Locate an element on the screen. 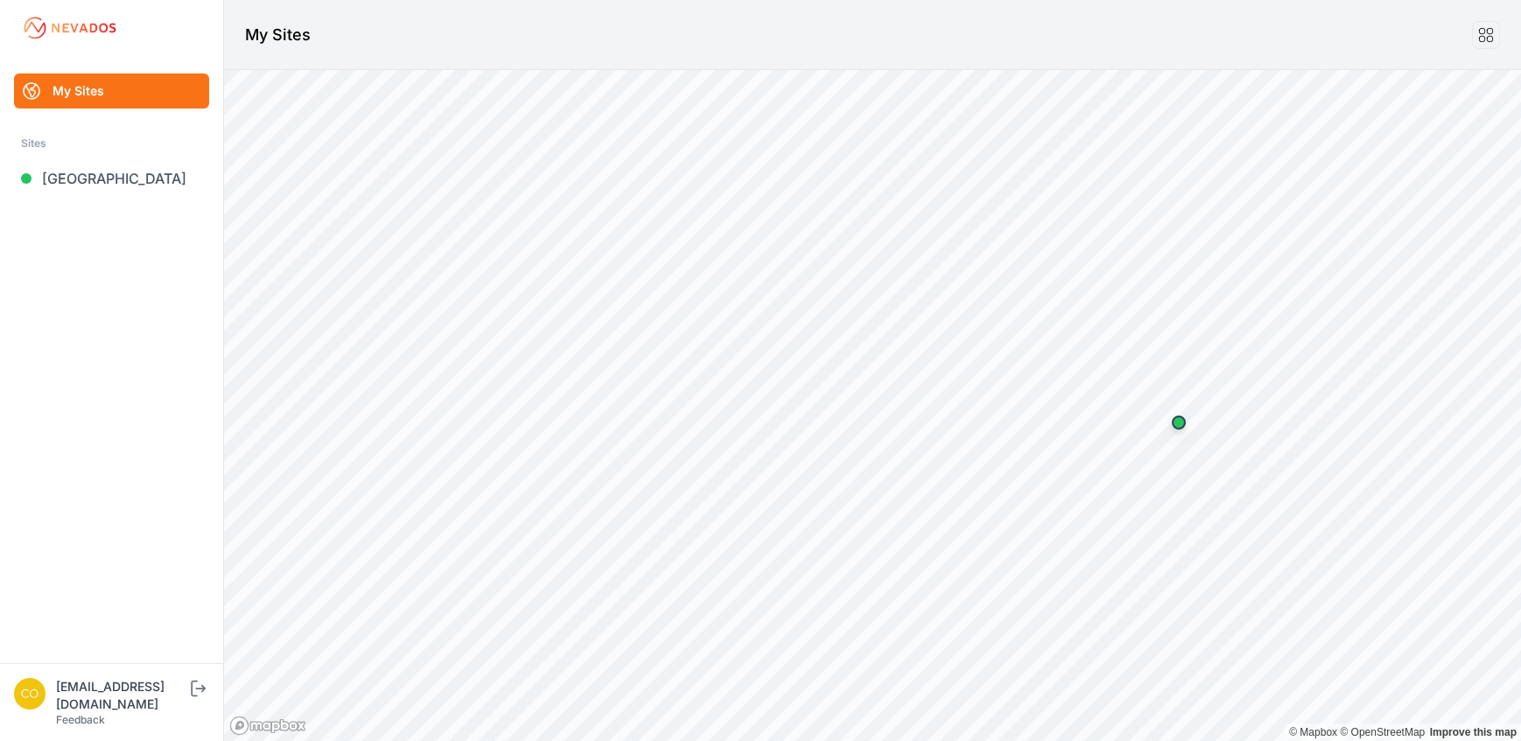 The height and width of the screenshot is (741, 1521). h1: My Sites is located at coordinates (277, 35).